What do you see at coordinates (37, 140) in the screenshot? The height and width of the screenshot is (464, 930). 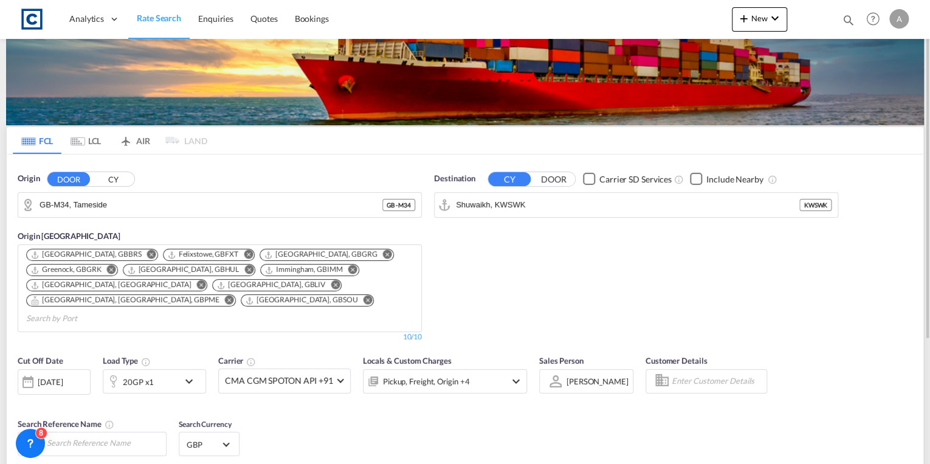 I see `md-tab-item: FCL` at bounding box center [37, 140].